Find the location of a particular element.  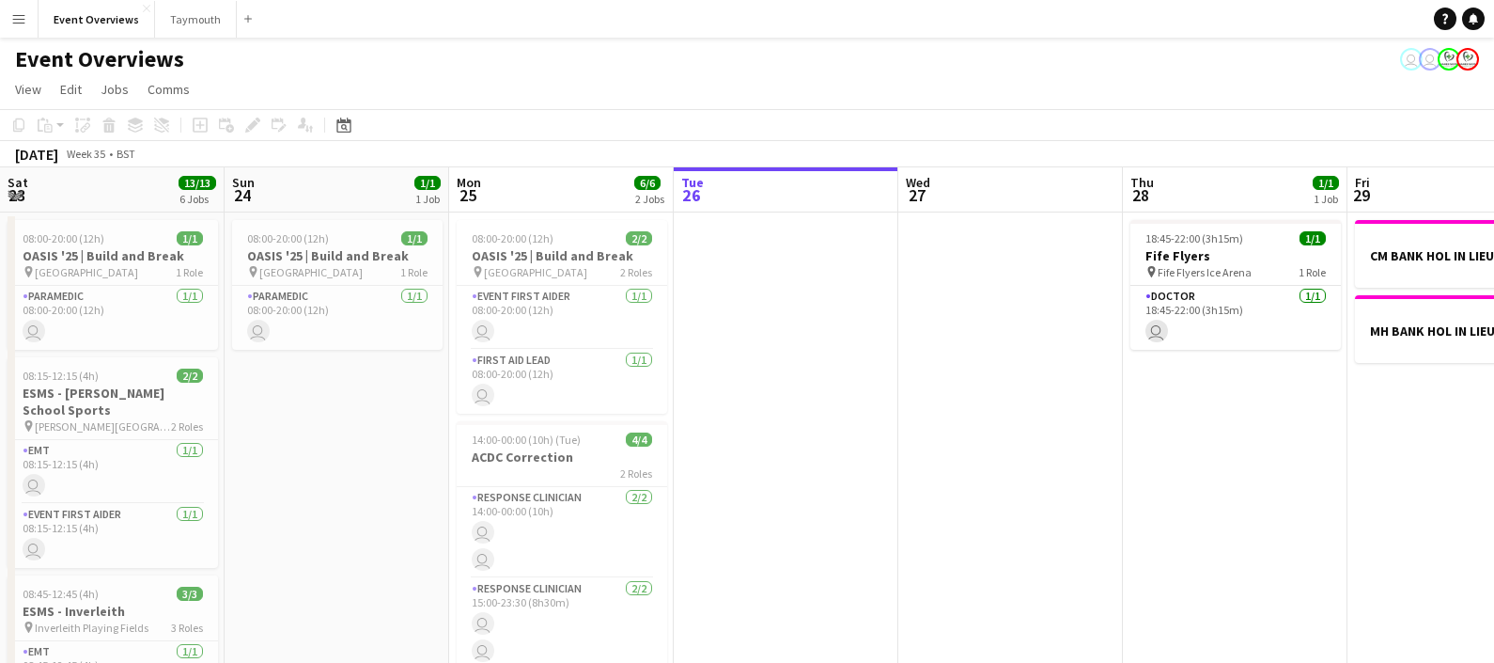

span: 25 is located at coordinates (467, 195).